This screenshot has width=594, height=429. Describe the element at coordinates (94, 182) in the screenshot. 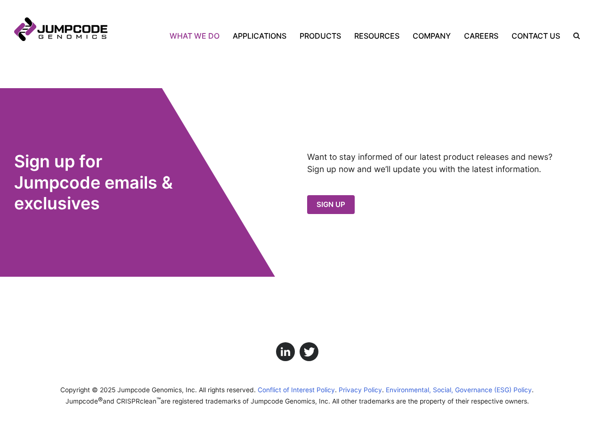

I see `h2: Sign up for Jumpcode emails & exclusives` at that location.